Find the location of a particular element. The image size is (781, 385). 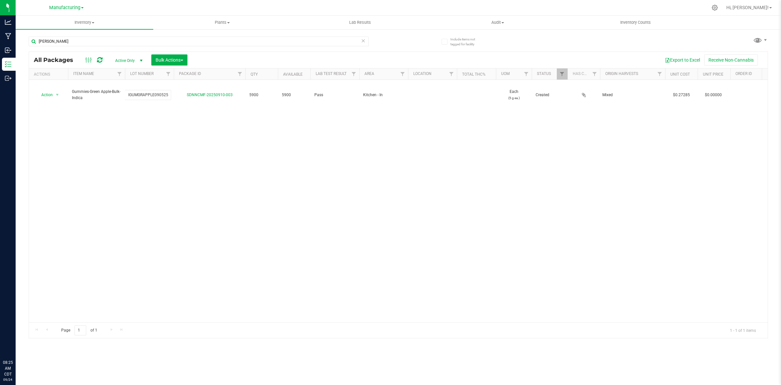

a: Inventory Counts is located at coordinates (636, 22).